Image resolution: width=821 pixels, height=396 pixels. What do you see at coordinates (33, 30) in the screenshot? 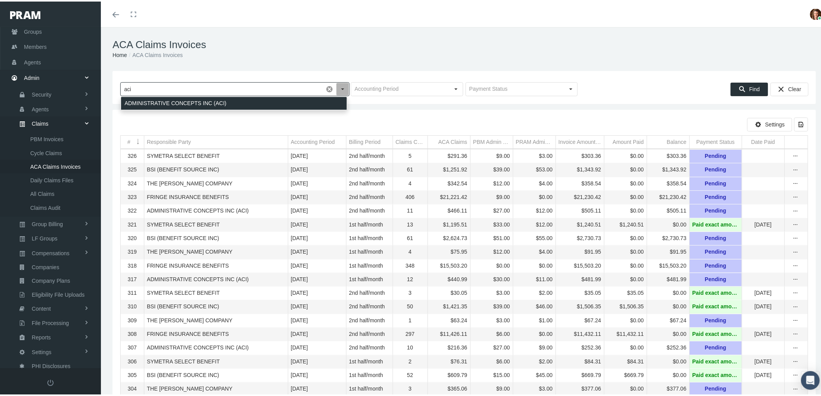
I see `span: Groups` at bounding box center [33, 30].